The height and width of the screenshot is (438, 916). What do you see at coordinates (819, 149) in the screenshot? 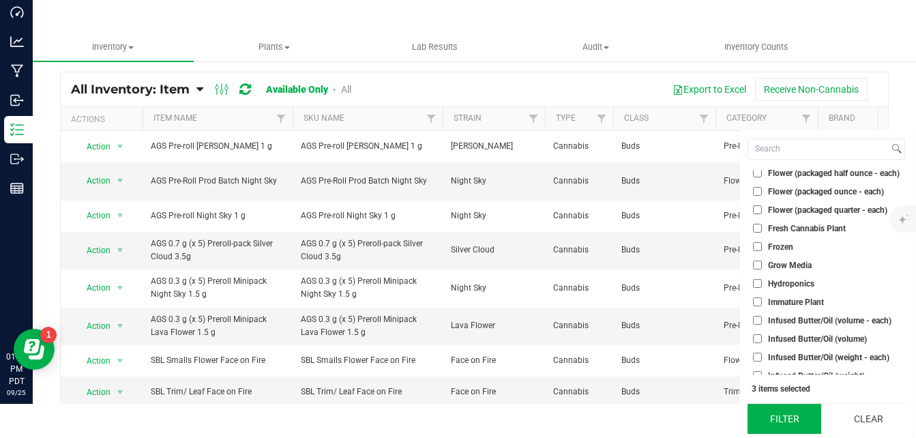
I see `input: Search` at bounding box center [819, 149].